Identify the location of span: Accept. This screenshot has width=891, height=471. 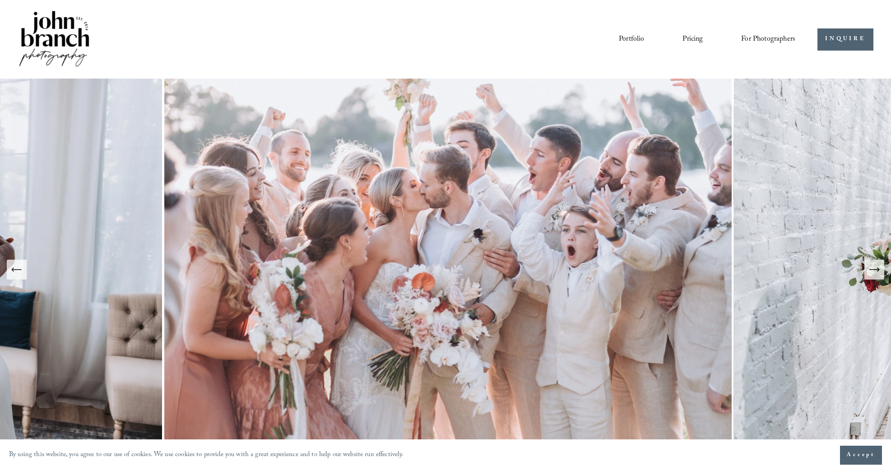
(861, 455).